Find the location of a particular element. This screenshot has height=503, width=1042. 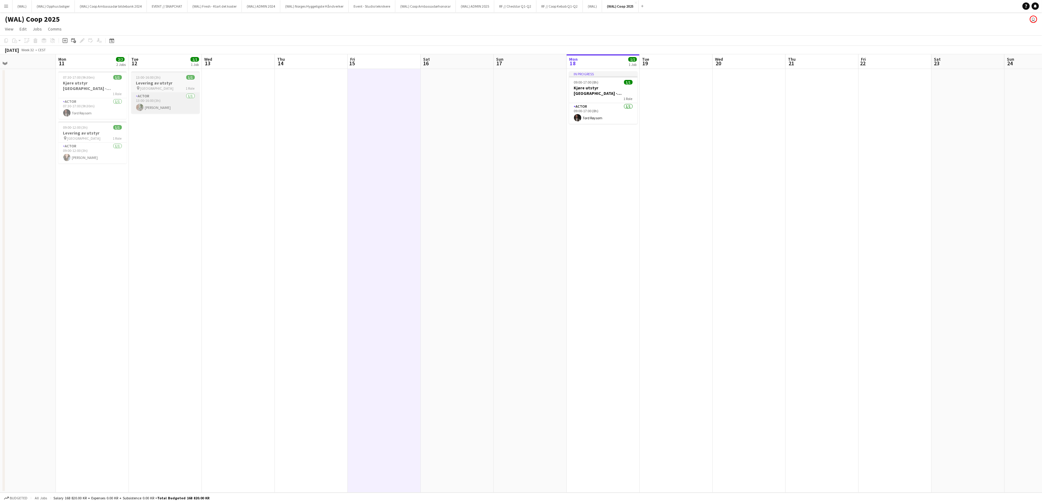

span: View is located at coordinates (9, 29).